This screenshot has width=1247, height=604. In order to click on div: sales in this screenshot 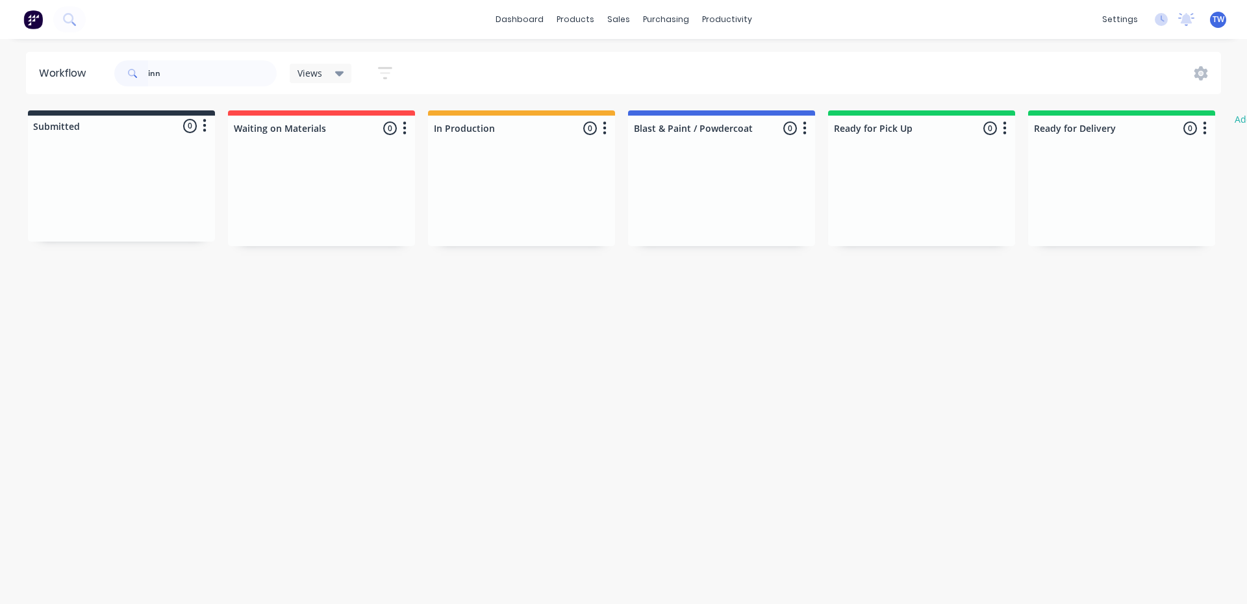, I will do `click(618, 19)`.